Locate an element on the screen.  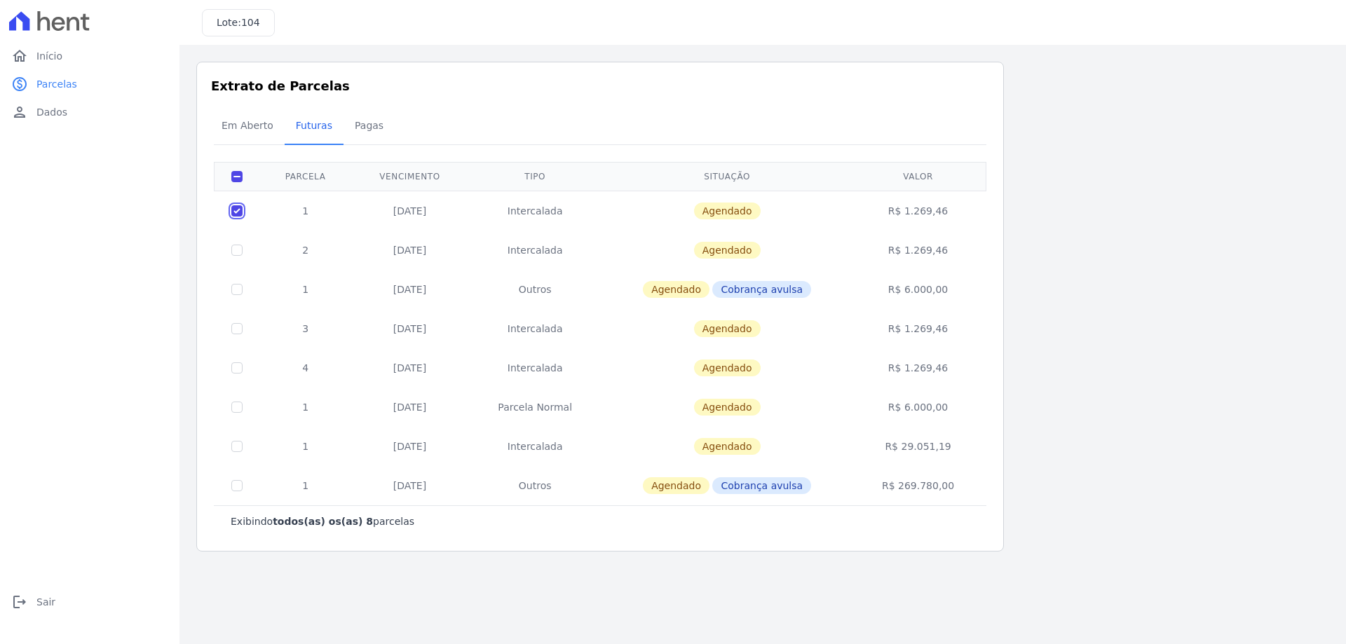
span: Em Aberto is located at coordinates (247, 125).